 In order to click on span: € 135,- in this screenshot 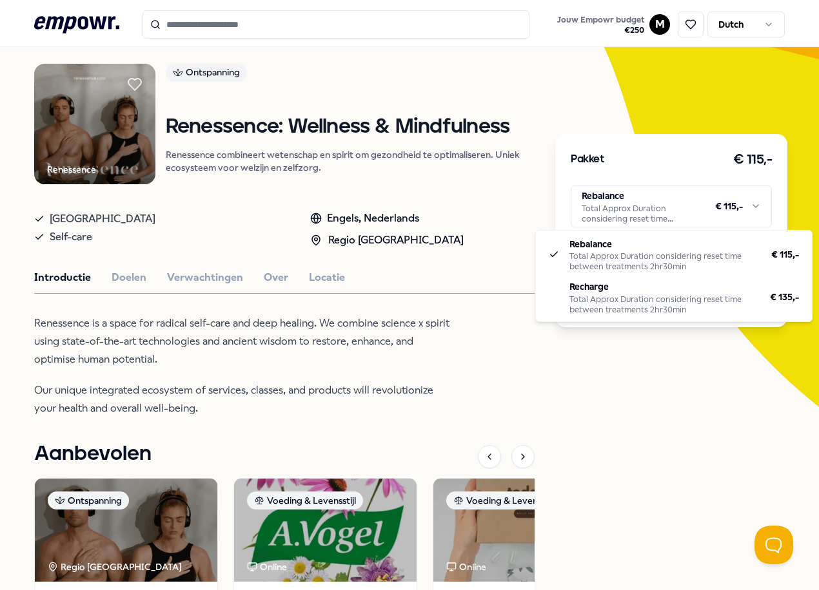, I will do `click(784, 297)`.